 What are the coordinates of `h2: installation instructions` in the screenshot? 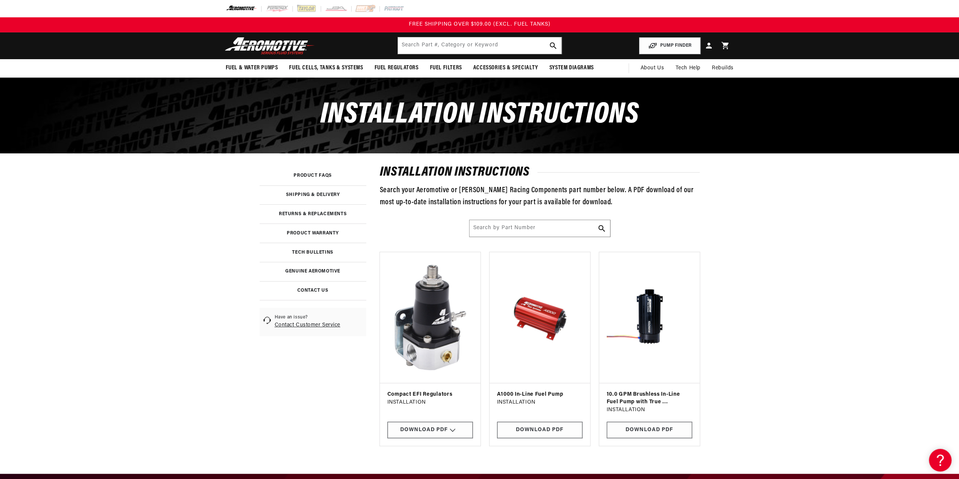 It's located at (539, 173).